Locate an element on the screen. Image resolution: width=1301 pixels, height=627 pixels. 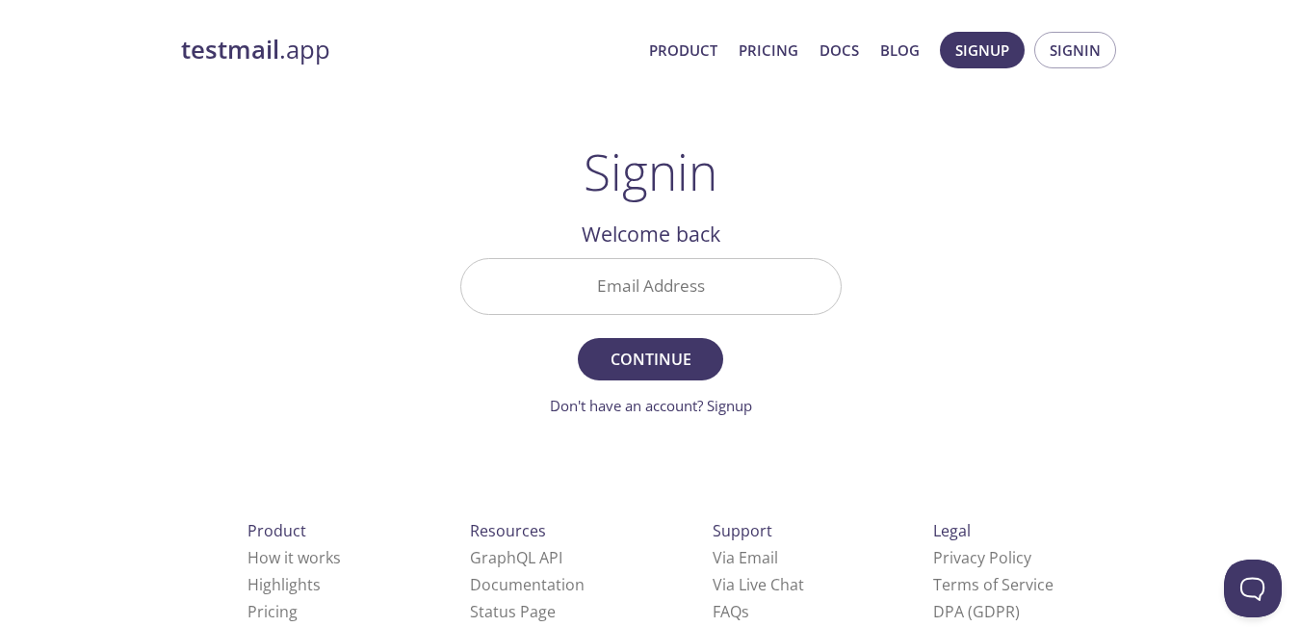
a: Documentation is located at coordinates (527, 585).